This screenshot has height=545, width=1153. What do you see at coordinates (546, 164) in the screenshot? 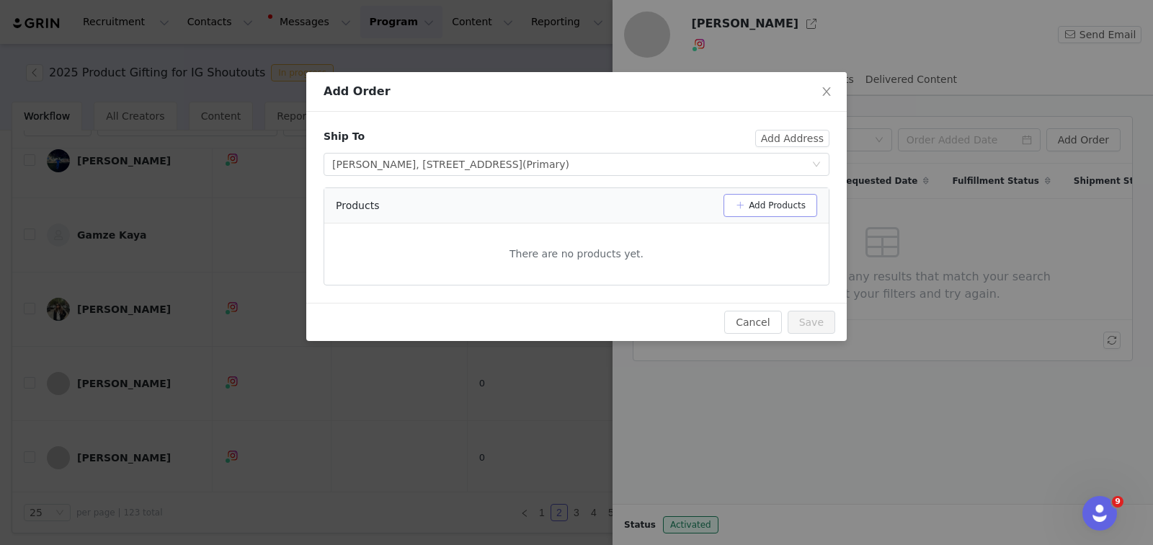
I see `span: (Primary)` at bounding box center [546, 164].